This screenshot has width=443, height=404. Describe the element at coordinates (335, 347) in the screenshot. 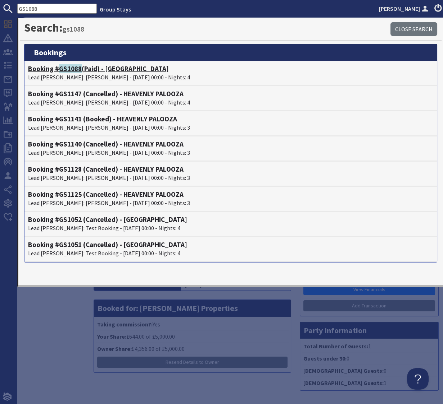

I see `strong: Total Number of Guests:` at that location.